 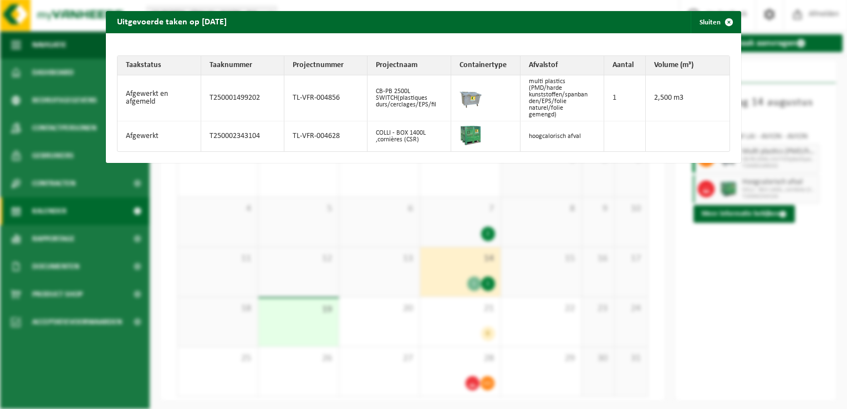 What do you see at coordinates (562, 65) in the screenshot?
I see `th: Afvalstof` at bounding box center [562, 65].